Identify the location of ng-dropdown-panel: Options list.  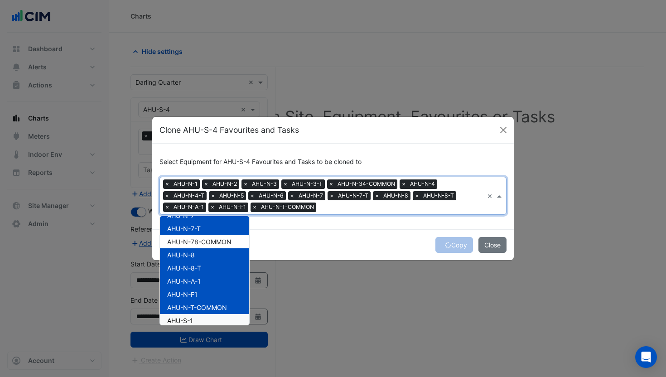
(204, 271).